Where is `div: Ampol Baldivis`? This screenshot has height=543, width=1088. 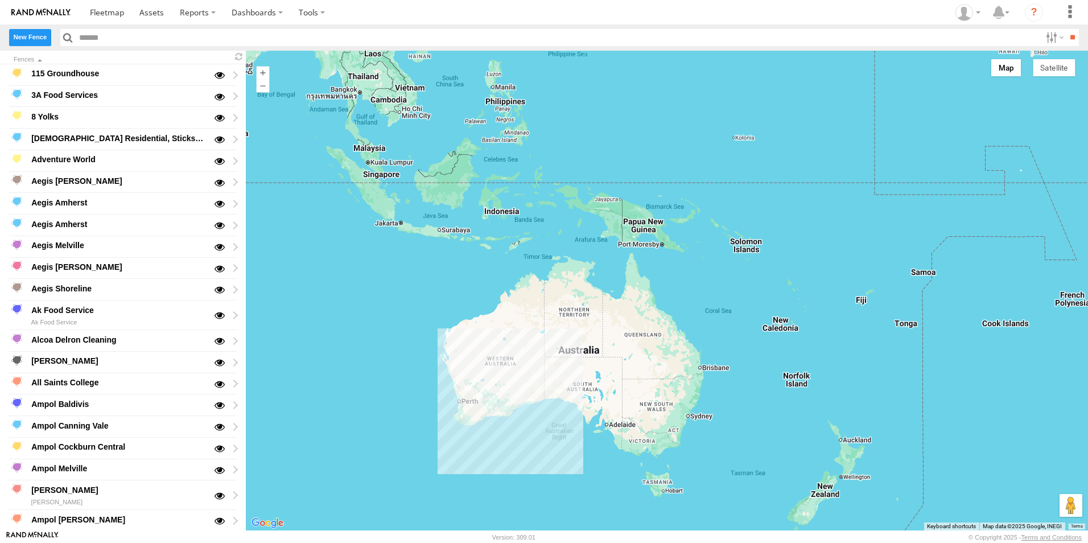 div: Ampol Baldivis is located at coordinates (118, 404).